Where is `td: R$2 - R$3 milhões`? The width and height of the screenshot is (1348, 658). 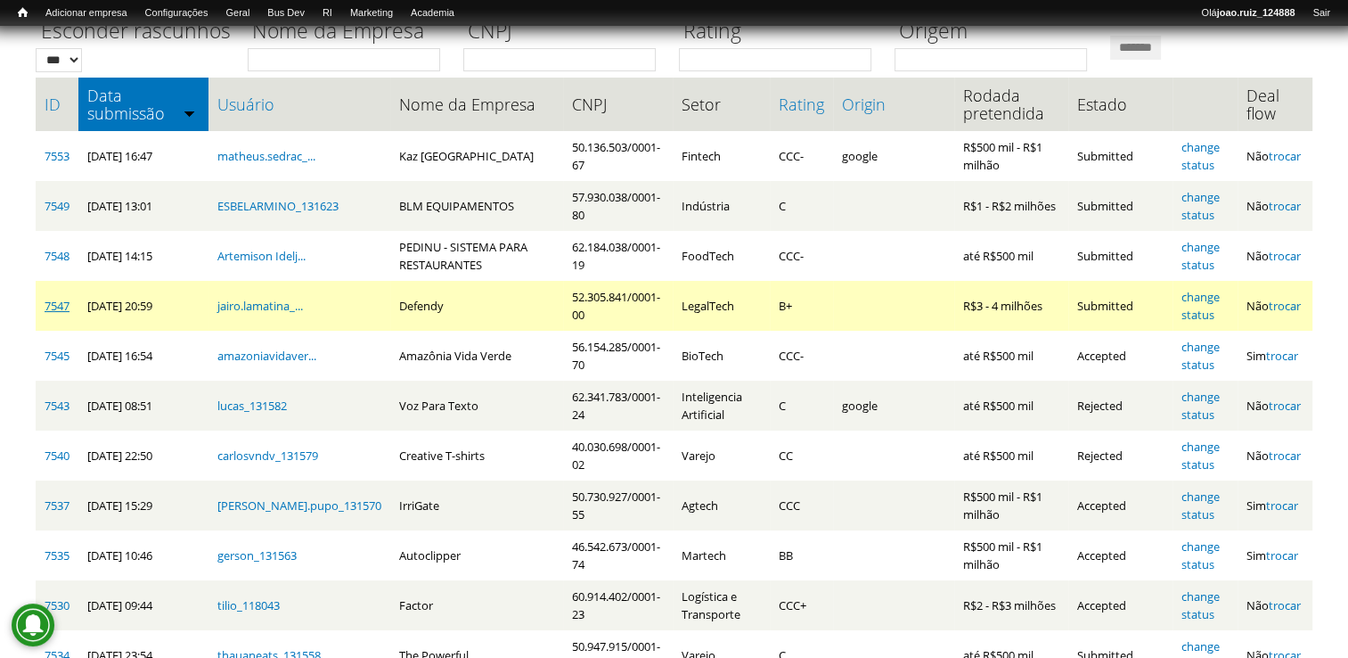
td: R$2 - R$3 milhões is located at coordinates (1011, 605).